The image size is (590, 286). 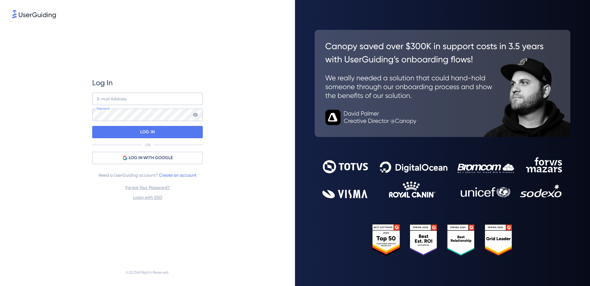 What do you see at coordinates (102, 83) in the screenshot?
I see `span: Log In` at bounding box center [102, 83].